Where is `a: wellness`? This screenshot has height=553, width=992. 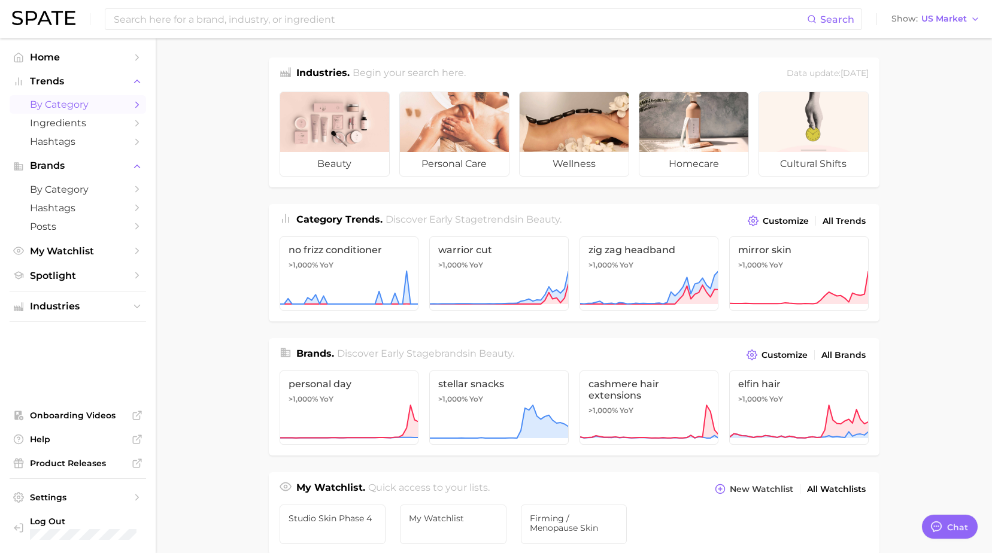 a: wellness is located at coordinates (574, 134).